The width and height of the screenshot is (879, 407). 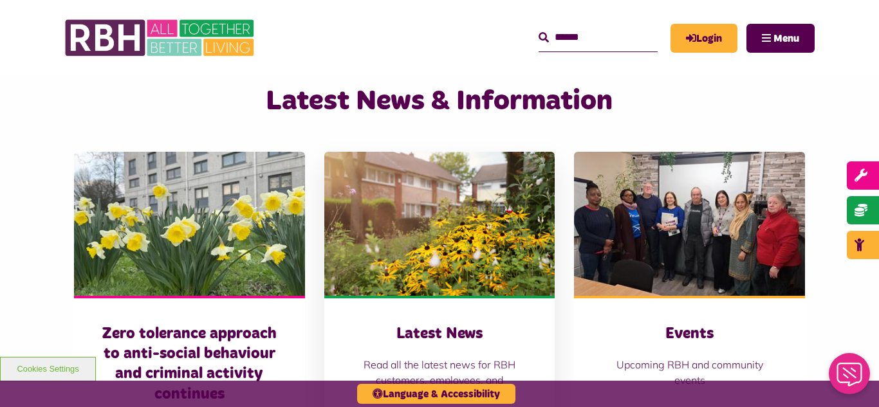 What do you see at coordinates (436, 394) in the screenshot?
I see `button: Language & Accessibility` at bounding box center [436, 394].